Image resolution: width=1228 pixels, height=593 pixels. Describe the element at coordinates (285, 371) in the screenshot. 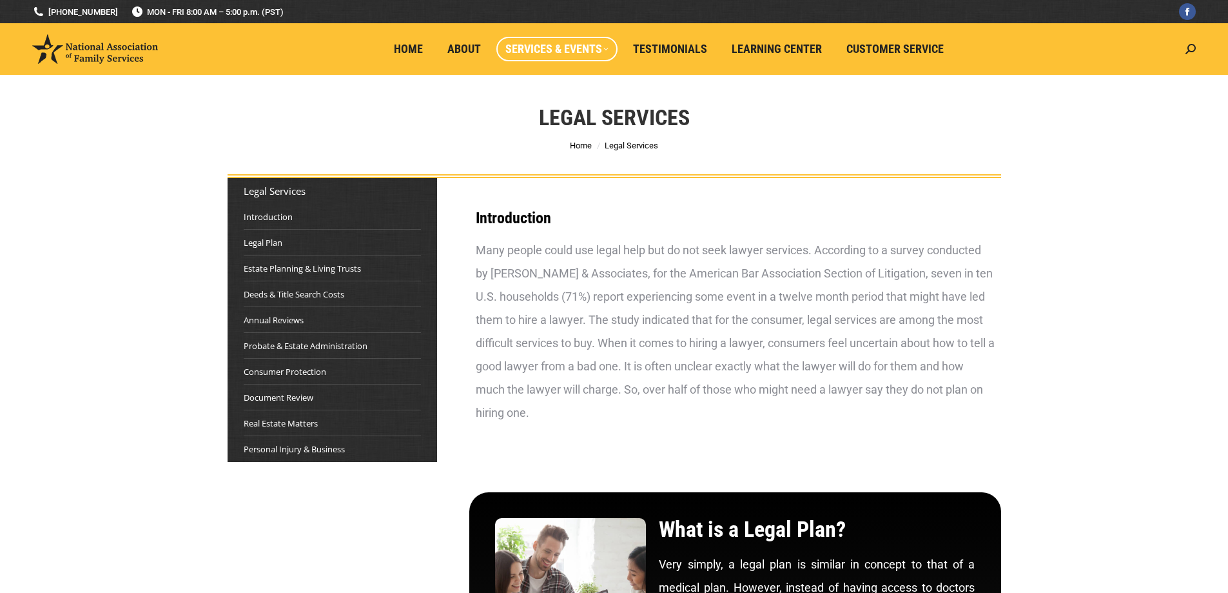

I see `a: Consumer Protection` at that location.